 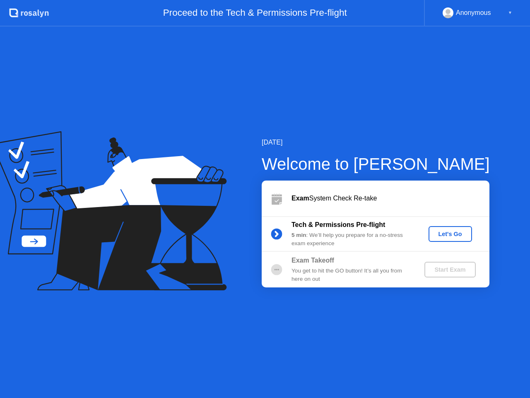 What do you see at coordinates (338, 225) in the screenshot?
I see `b: Tech & Permissions Pre-flight` at bounding box center [338, 225].